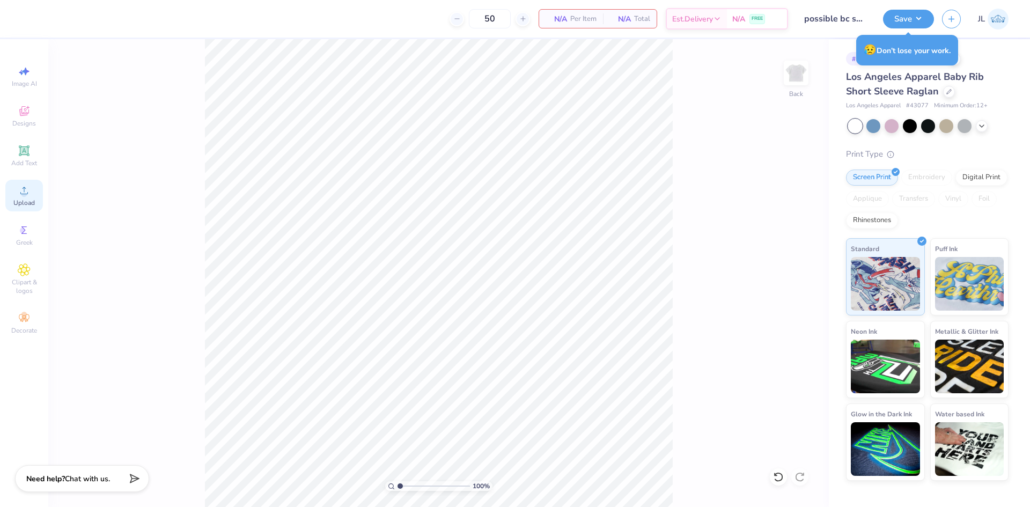 The height and width of the screenshot is (507, 1030). Describe the element at coordinates (915, 84) in the screenshot. I see `span: Los Angeles Apparel Baby Rib Short Sleeve Raglan` at that location.